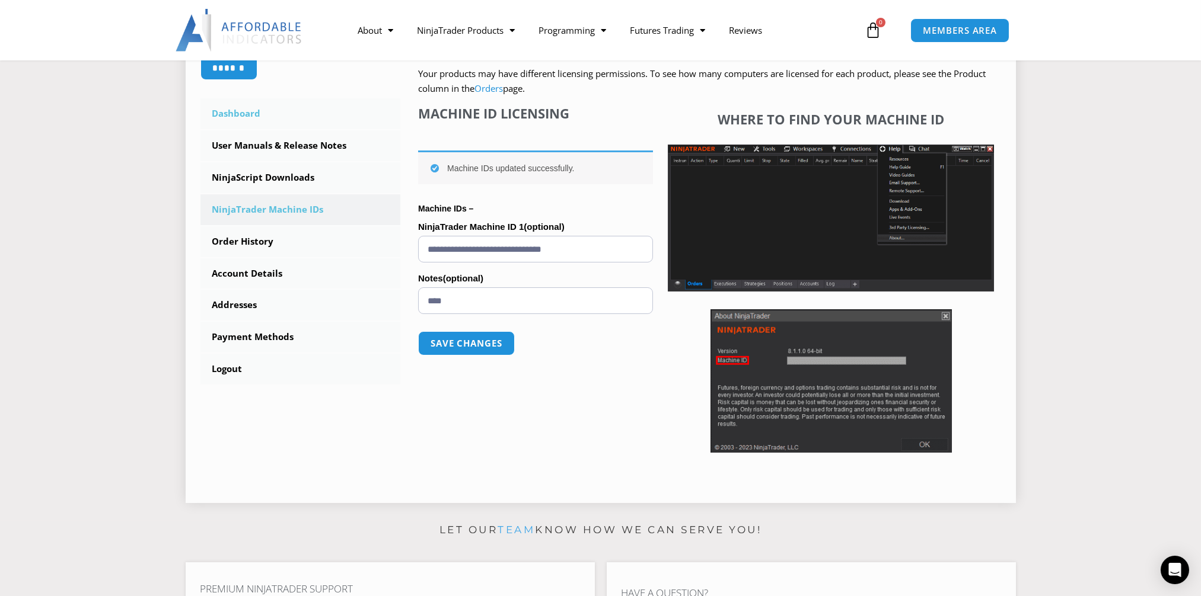 Image resolution: width=1201 pixels, height=596 pixels. Describe the element at coordinates (516, 530) in the screenshot. I see `a: team` at that location.